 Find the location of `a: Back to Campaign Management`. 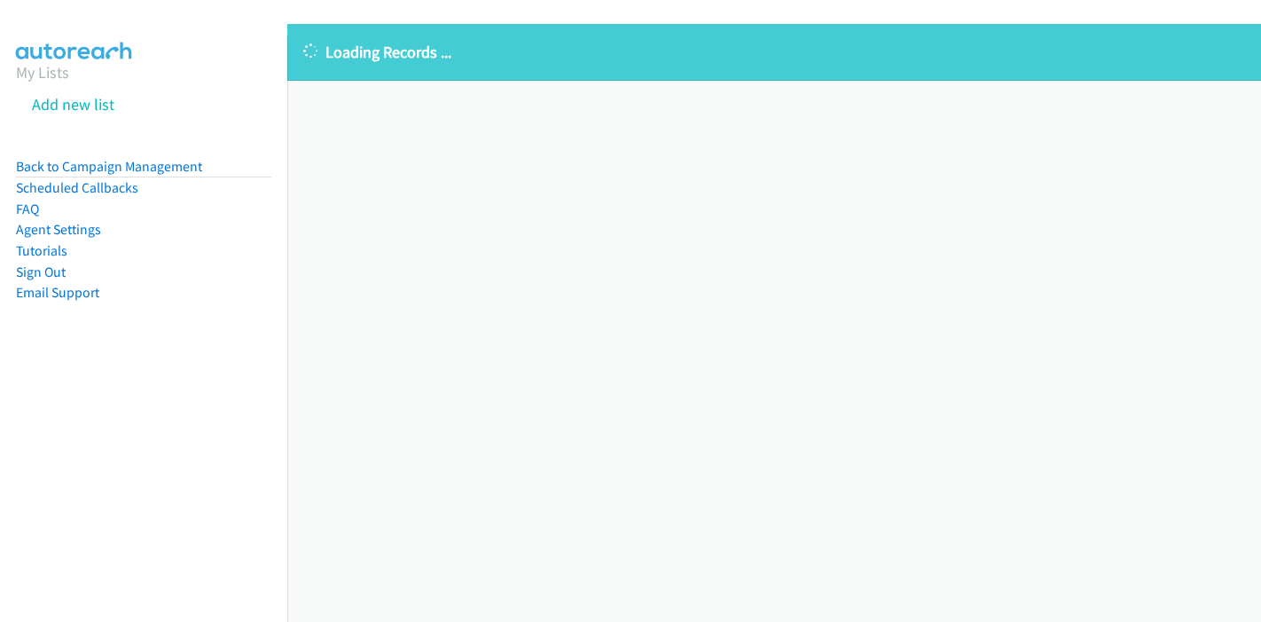

a: Back to Campaign Management is located at coordinates (109, 166).